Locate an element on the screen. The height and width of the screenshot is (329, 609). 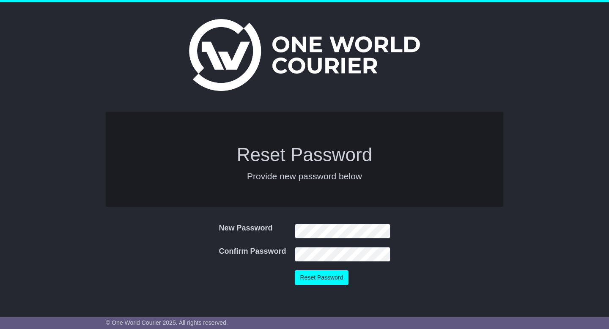
img: One World is located at coordinates (305, 55).